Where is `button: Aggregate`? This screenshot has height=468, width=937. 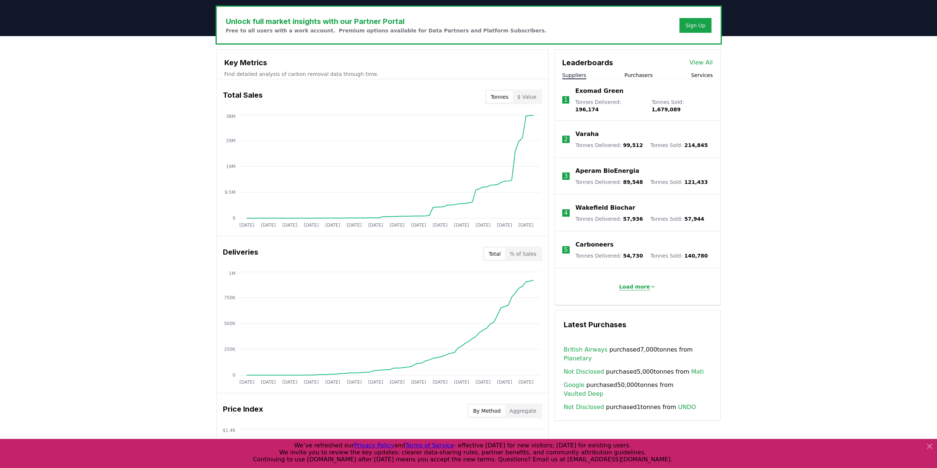
button: Aggregate is located at coordinates (523, 411).